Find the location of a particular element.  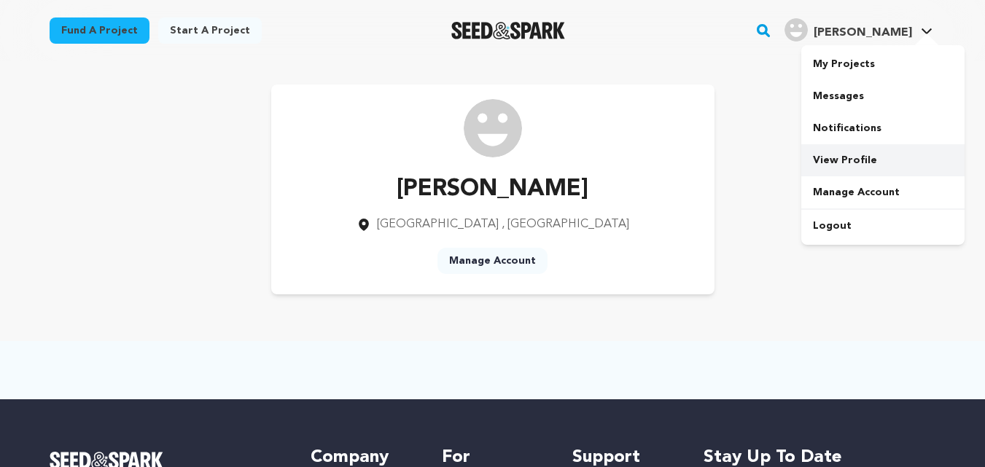

a: Logout is located at coordinates (883, 226).